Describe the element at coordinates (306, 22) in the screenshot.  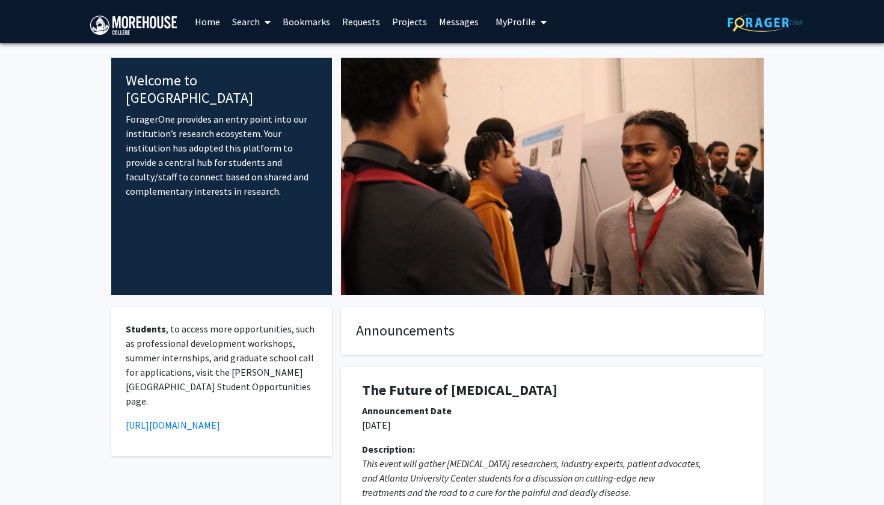
I see `a: Bookmarks` at that location.